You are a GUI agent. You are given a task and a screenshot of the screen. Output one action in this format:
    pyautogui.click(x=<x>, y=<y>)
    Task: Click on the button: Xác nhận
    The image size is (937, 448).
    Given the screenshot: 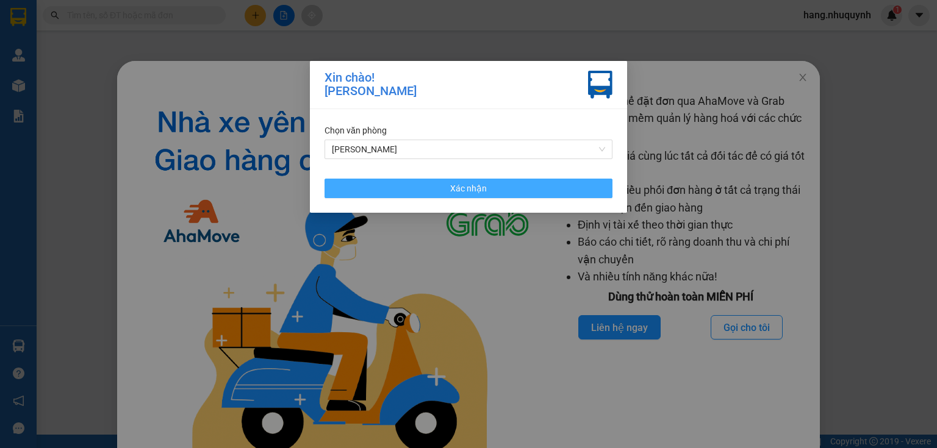 What is the action you would take?
    pyautogui.click(x=468, y=188)
    